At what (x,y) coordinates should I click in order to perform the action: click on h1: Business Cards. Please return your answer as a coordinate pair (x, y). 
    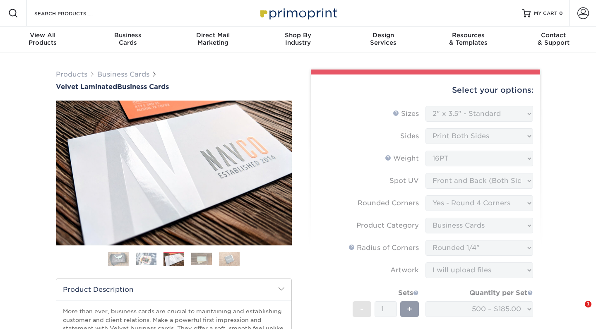
    Looking at the image, I should click on (174, 87).